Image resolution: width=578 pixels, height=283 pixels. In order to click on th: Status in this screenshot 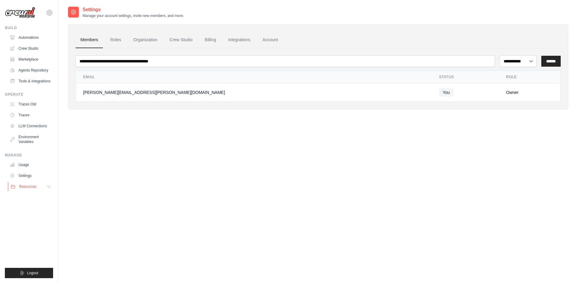, I will do `click(465, 77)`.